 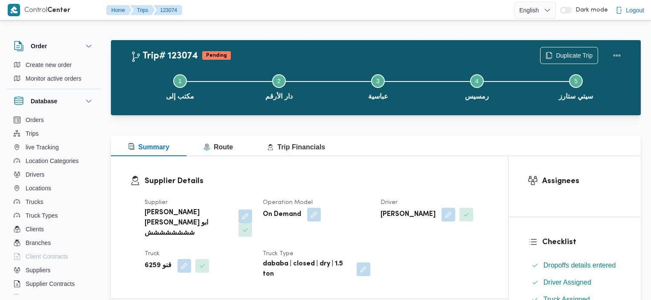 What do you see at coordinates (54, 256) in the screenshot?
I see `button: Client Contracts` at bounding box center [54, 256].